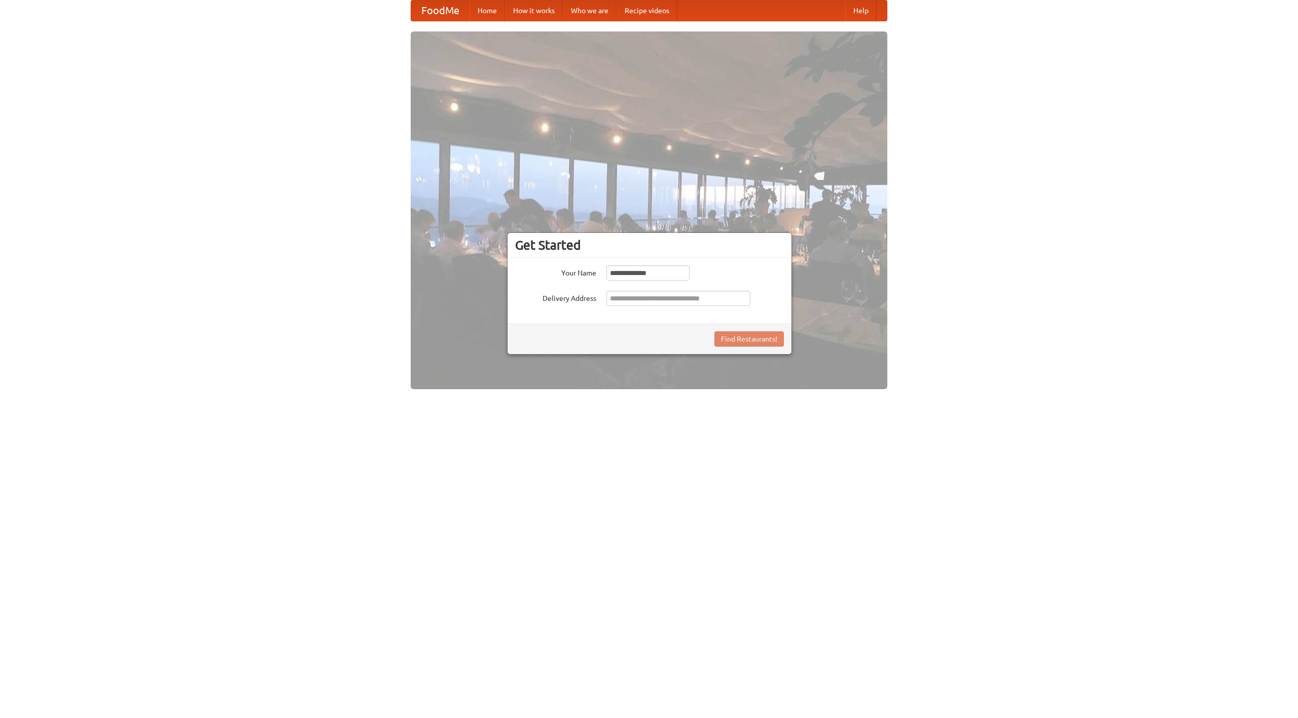 The image size is (1298, 718). Describe the element at coordinates (534, 11) in the screenshot. I see `a: How it works` at that location.